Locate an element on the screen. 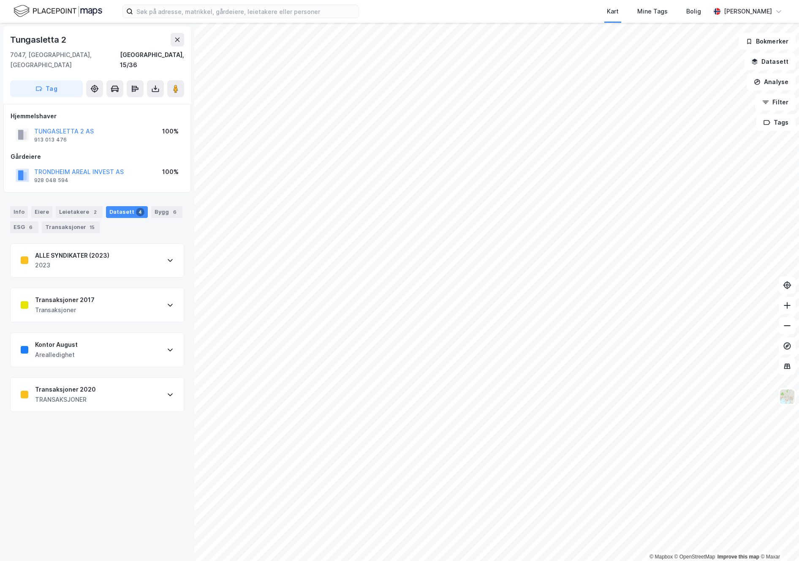 This screenshot has width=799, height=561. div: Hjemmelshaver is located at coordinates (97, 116).